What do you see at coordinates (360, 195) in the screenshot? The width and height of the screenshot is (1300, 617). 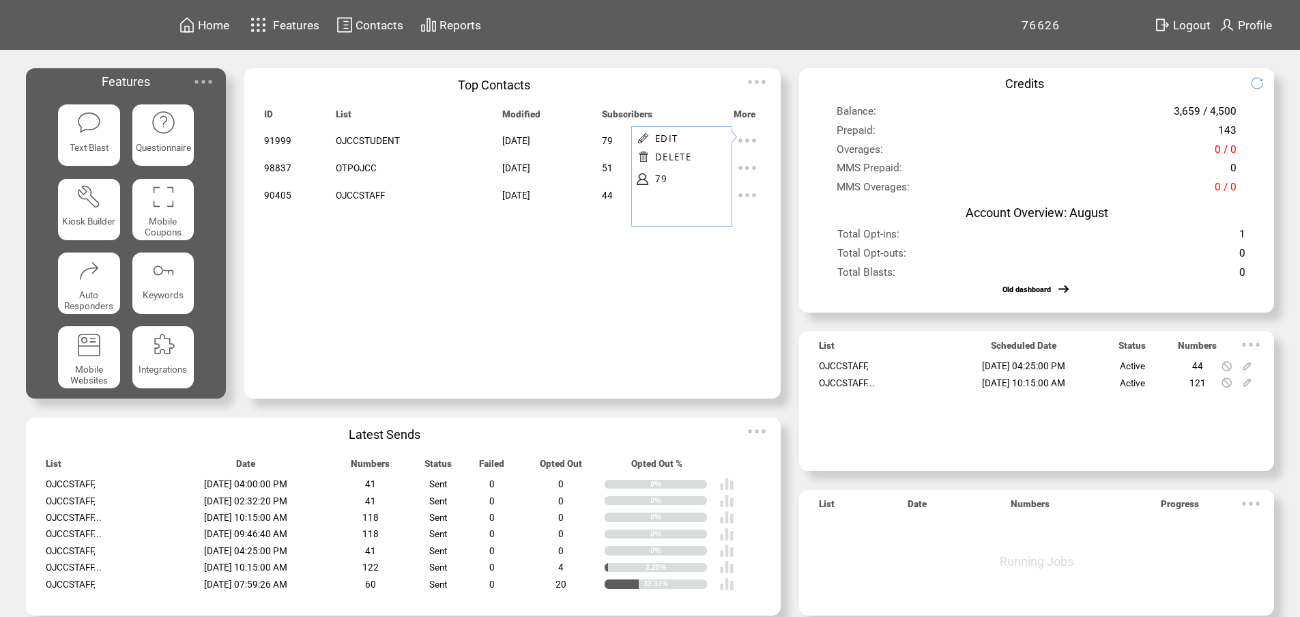 I see `span: OJCCSTAFF` at bounding box center [360, 195].